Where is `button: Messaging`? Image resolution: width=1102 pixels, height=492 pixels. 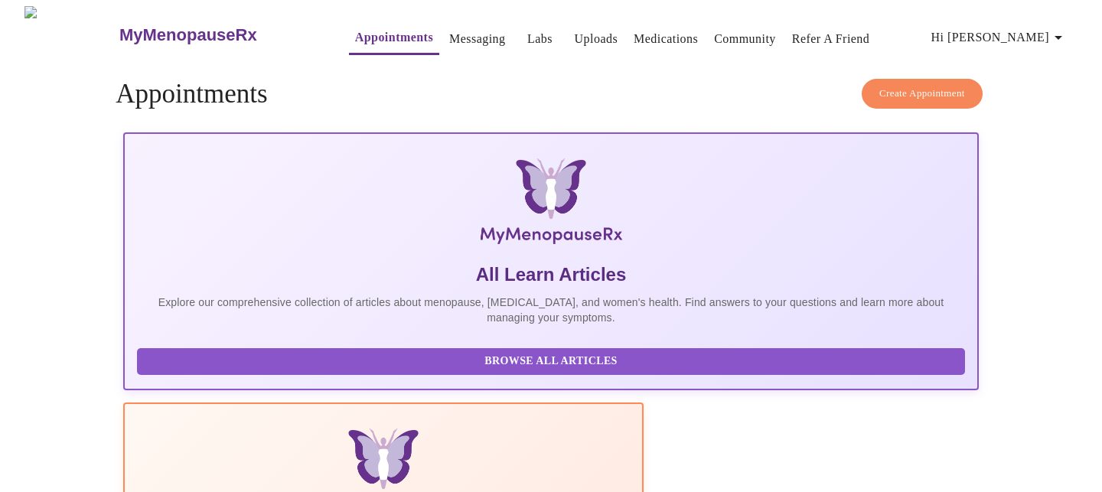 button: Messaging is located at coordinates (477, 39).